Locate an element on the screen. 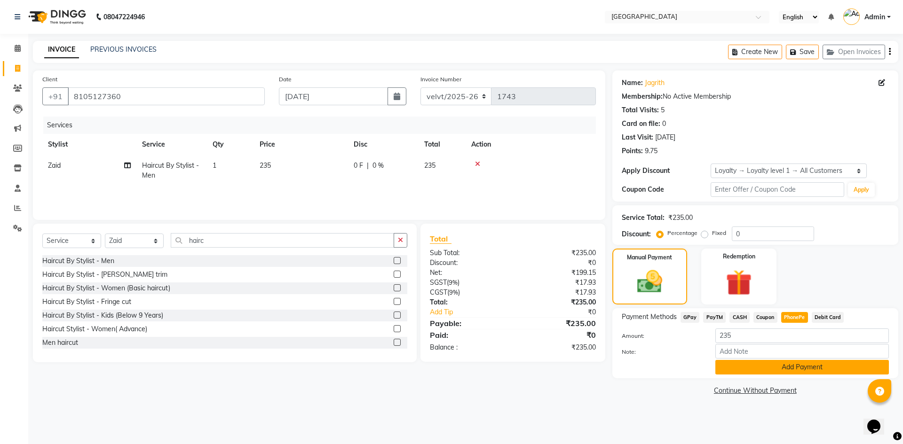 This screenshot has width=903, height=444. div: 0 is located at coordinates (664, 124).